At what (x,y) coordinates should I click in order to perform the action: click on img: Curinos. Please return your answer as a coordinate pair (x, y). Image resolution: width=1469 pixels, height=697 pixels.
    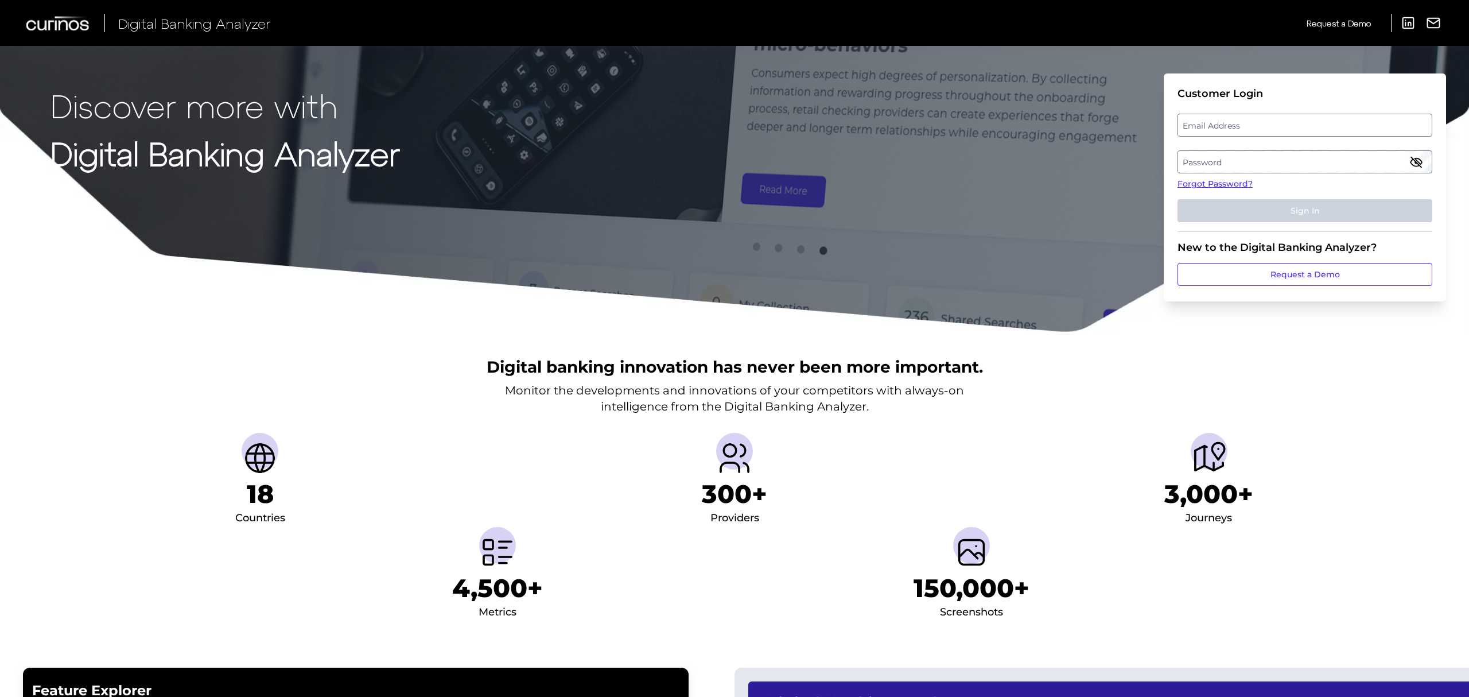
    Looking at the image, I should click on (59, 23).